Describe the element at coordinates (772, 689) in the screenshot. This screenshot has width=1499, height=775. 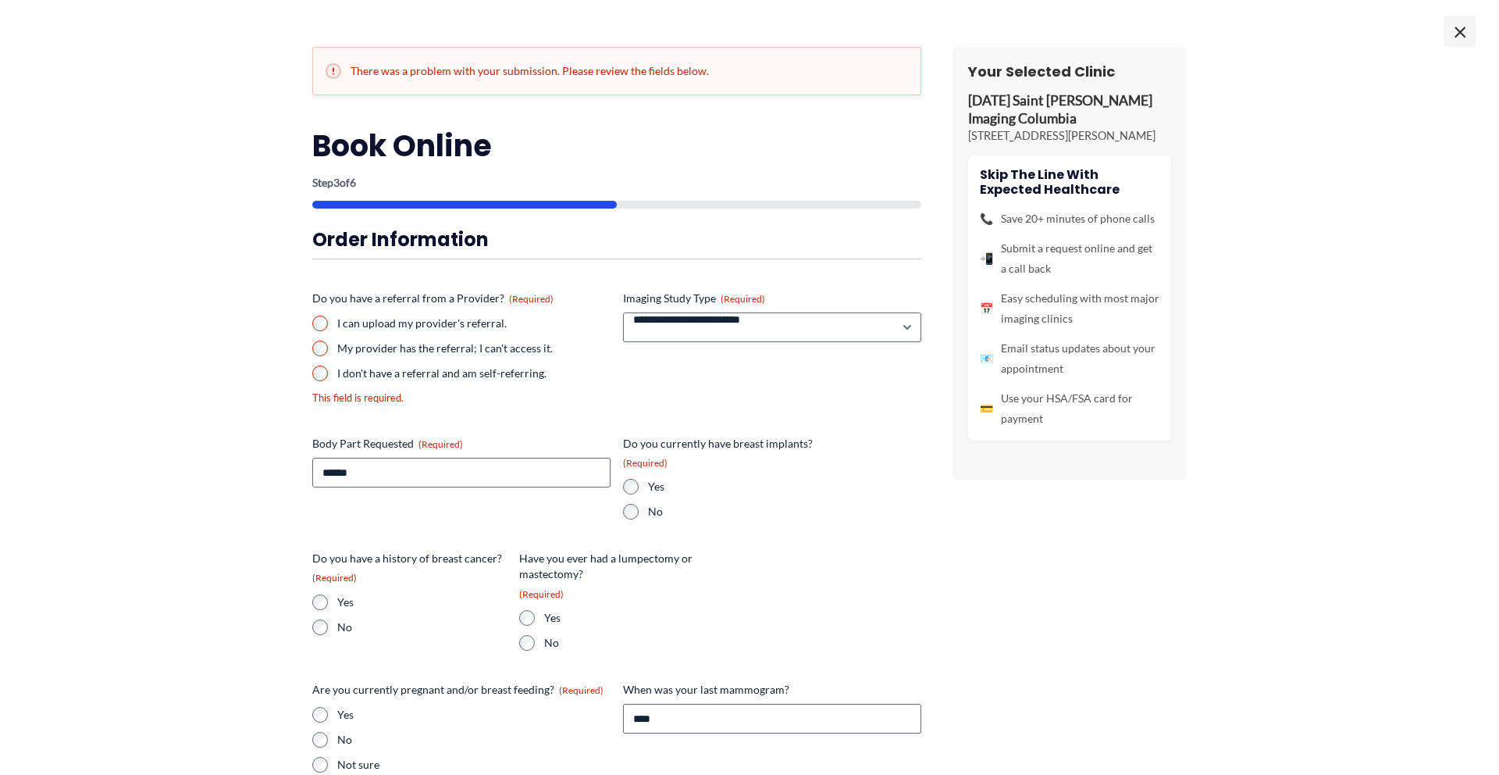
I see `label: When was your last mammogram?` at that location.